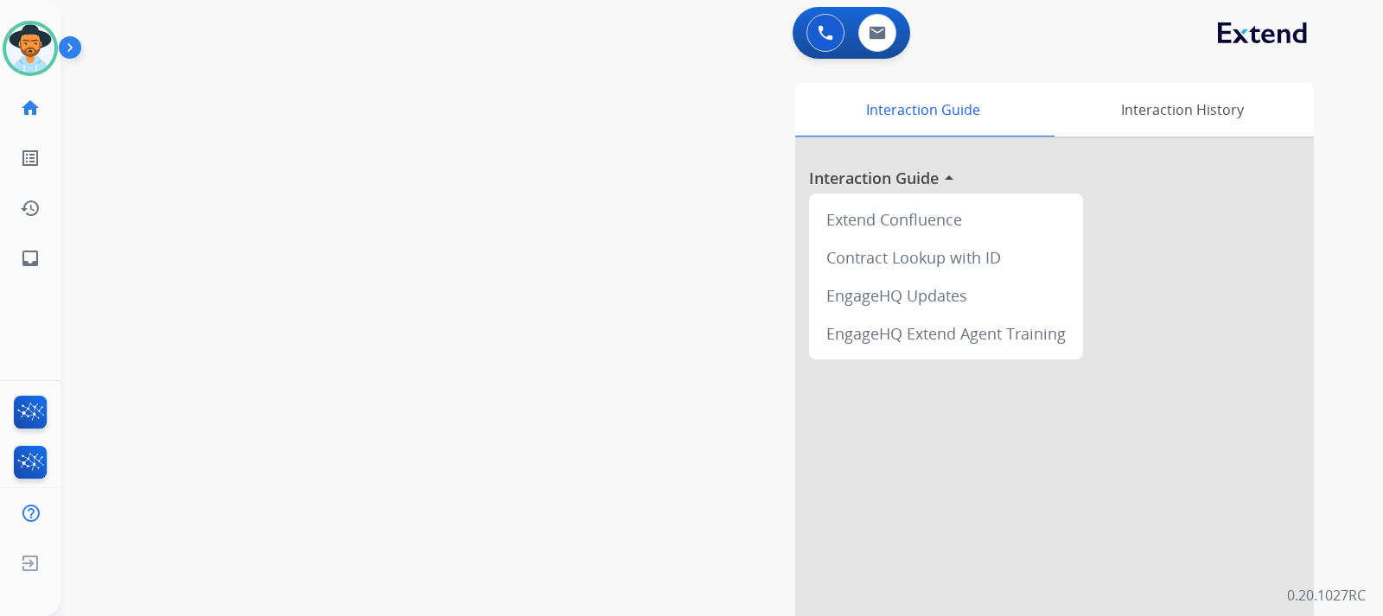  What do you see at coordinates (30, 258) in the screenshot?
I see `mat-icon: inbox` at bounding box center [30, 258].